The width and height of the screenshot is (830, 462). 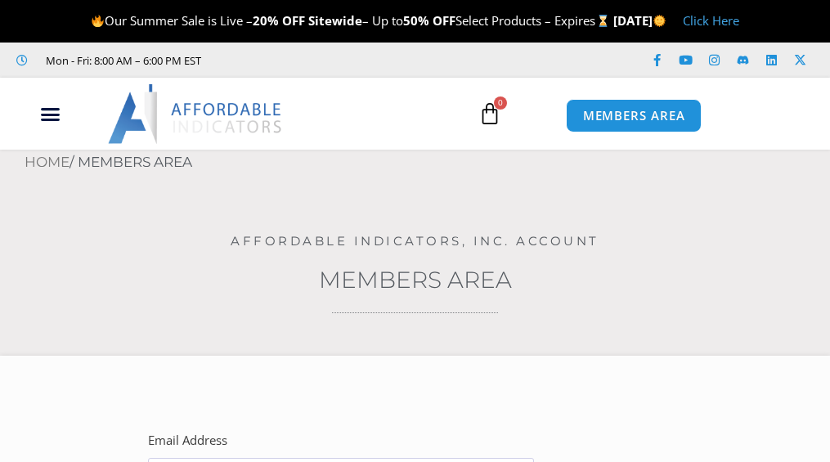 What do you see at coordinates (121, 61) in the screenshot?
I see `span: Mon - Fri: 8:00 AM – 6:00 PM EST` at bounding box center [121, 61].